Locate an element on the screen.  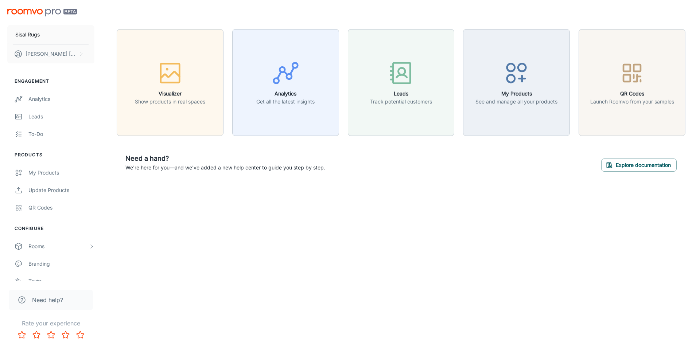
h6: My Products is located at coordinates (516, 94).